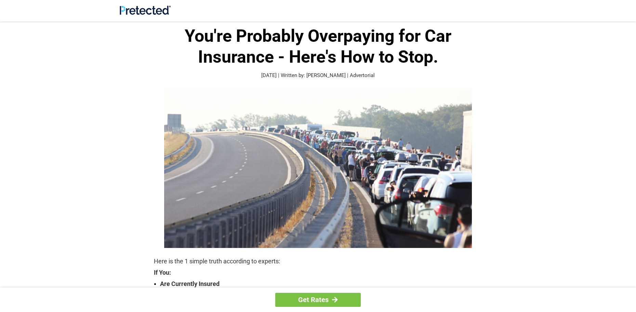 The width and height of the screenshot is (636, 312). Describe the element at coordinates (145, 10) in the screenshot. I see `img: Site Logo` at that location.